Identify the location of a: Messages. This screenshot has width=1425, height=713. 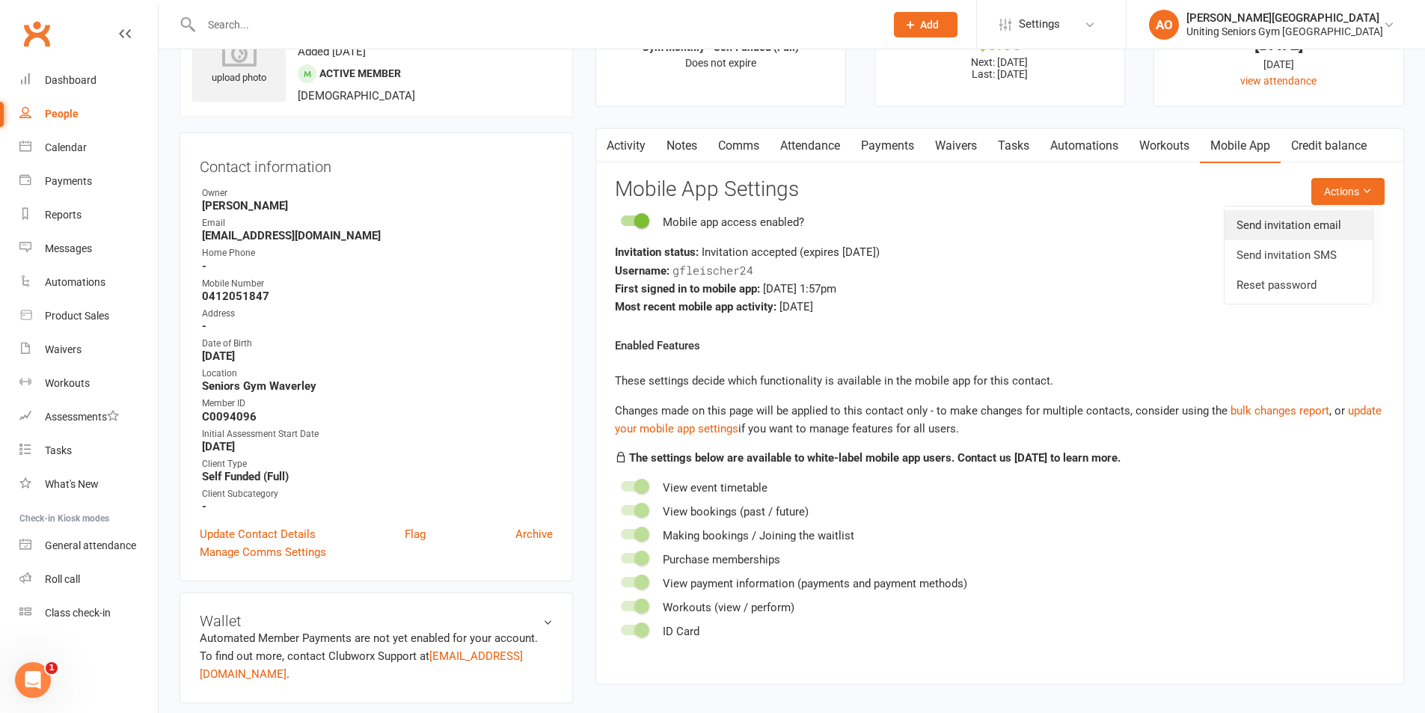
(88, 248).